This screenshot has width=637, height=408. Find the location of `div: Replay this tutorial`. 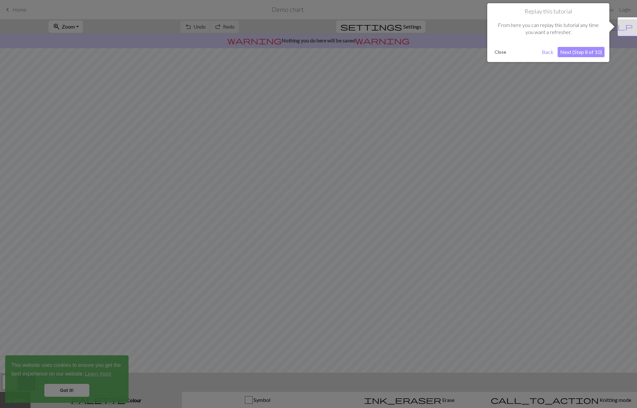

div: Replay this tutorial is located at coordinates (549, 32).